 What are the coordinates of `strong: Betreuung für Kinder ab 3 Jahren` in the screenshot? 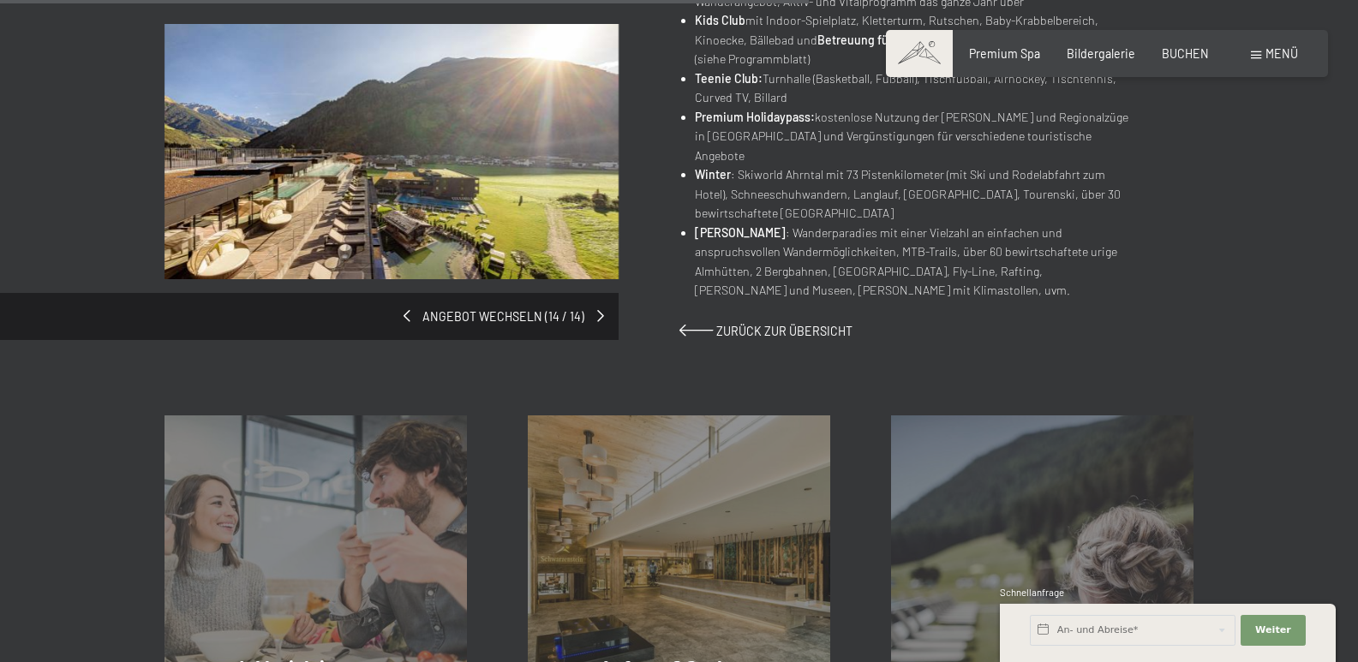 It's located at (906, 39).